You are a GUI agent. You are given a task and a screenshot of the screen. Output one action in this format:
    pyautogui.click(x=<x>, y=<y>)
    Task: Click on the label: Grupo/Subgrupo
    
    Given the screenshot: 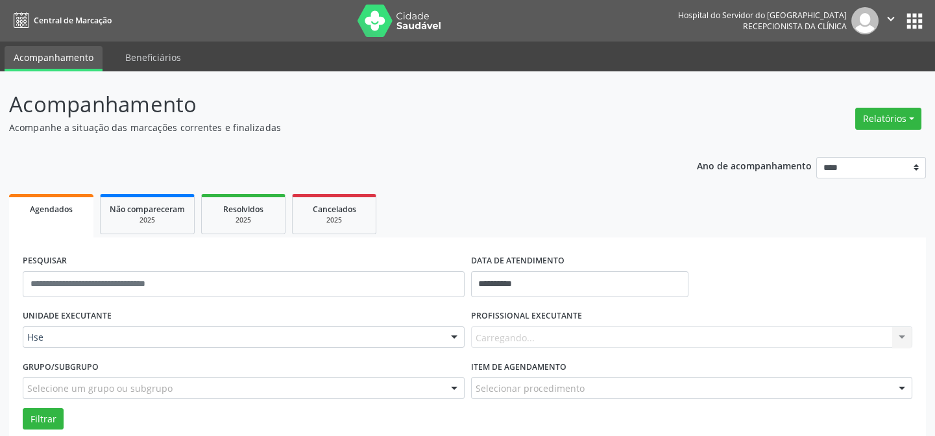 What is the action you would take?
    pyautogui.click(x=60, y=367)
    